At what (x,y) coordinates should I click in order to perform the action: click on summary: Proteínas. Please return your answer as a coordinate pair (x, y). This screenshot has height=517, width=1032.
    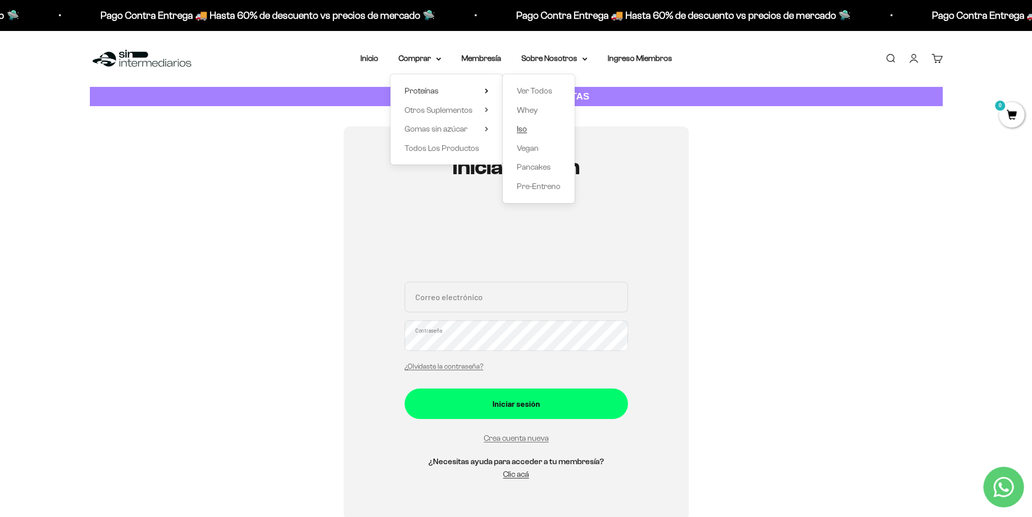
    Looking at the image, I should click on (446, 91).